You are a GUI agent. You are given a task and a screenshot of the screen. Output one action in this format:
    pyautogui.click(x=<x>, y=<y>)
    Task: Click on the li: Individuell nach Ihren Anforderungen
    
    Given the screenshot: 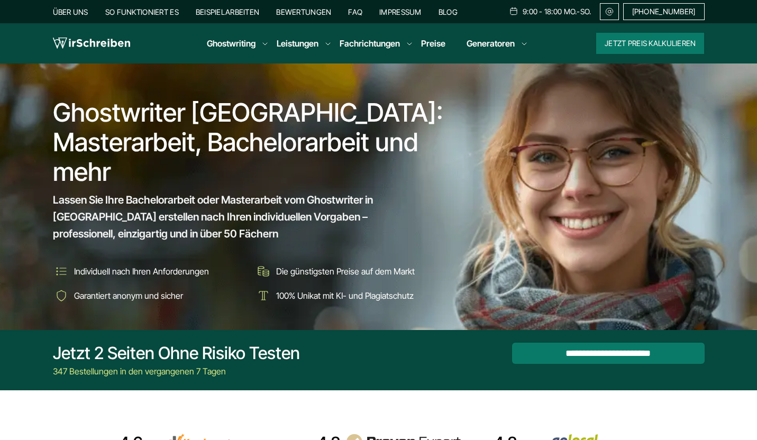 What is the action you would take?
    pyautogui.click(x=150, y=271)
    